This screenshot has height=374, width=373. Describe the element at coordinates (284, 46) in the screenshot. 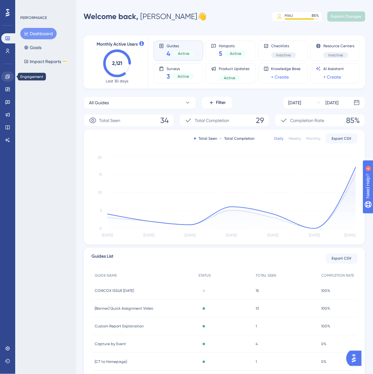

I see `span: Checklists` at that location.